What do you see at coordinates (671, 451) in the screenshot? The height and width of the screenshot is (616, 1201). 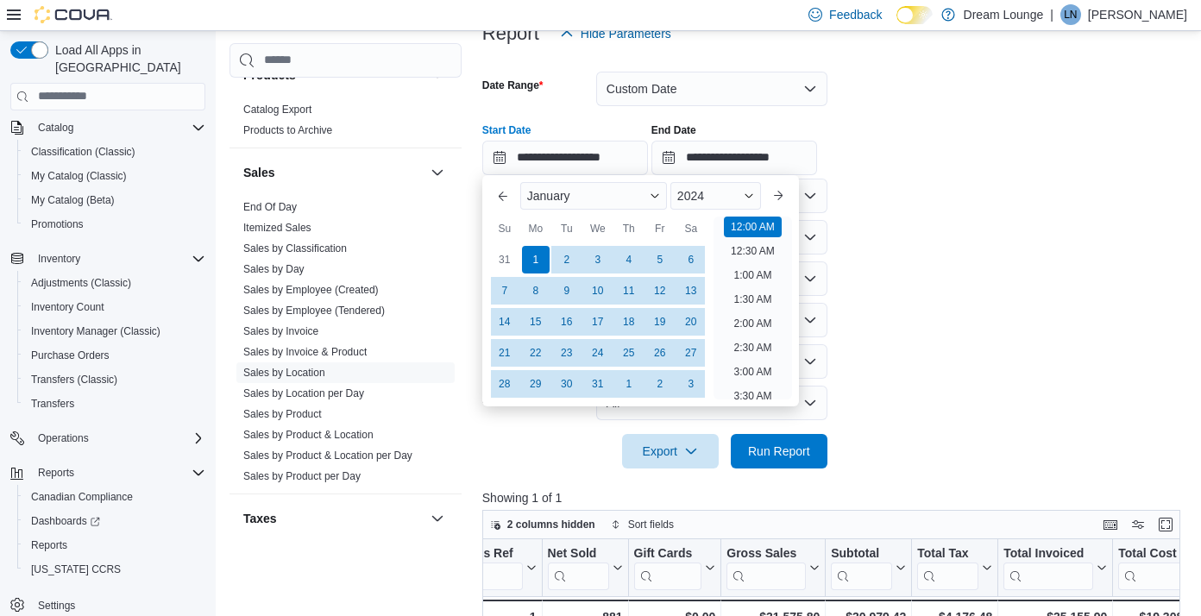 I see `button: Export` at bounding box center [671, 451].